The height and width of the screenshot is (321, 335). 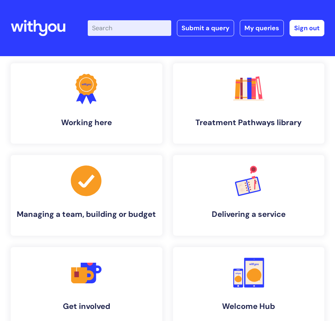 What do you see at coordinates (86, 306) in the screenshot?
I see `h4: Get involved` at bounding box center [86, 306].